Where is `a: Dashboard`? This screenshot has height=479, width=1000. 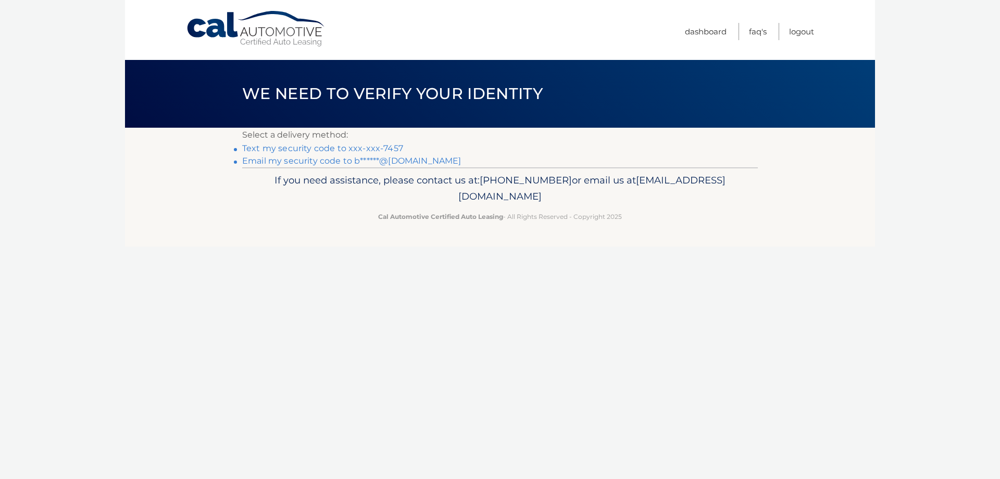 a: Dashboard is located at coordinates (706, 31).